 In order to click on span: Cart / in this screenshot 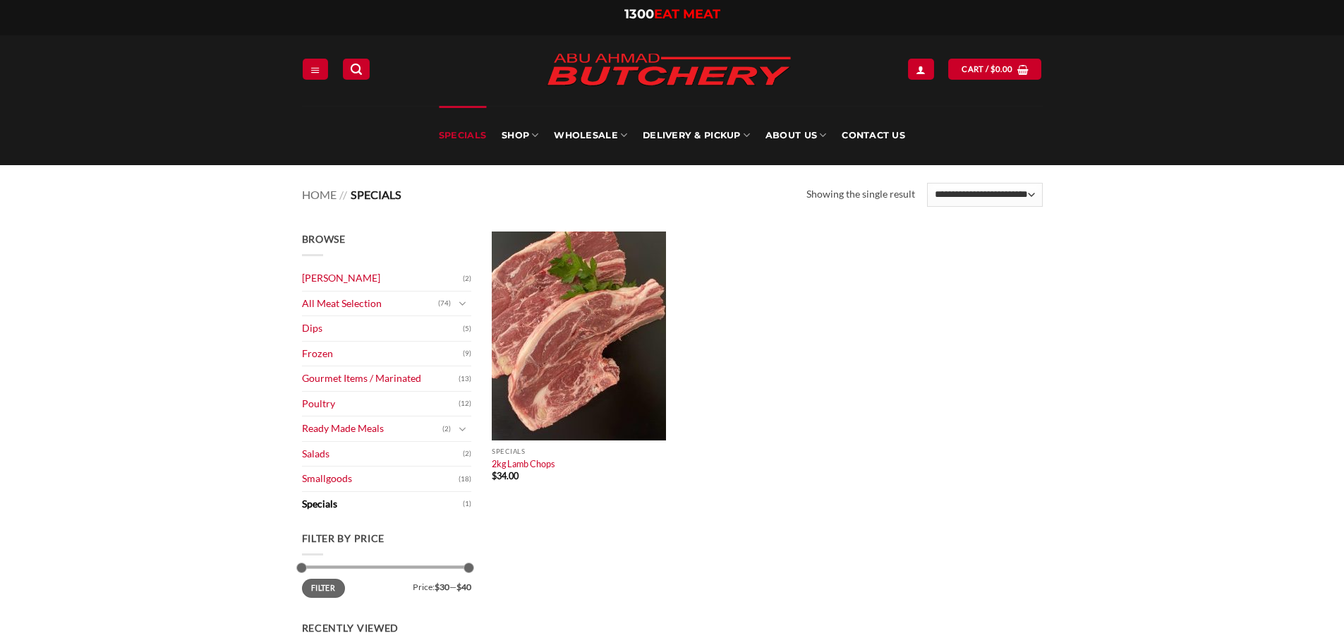, I will do `click(987, 69)`.